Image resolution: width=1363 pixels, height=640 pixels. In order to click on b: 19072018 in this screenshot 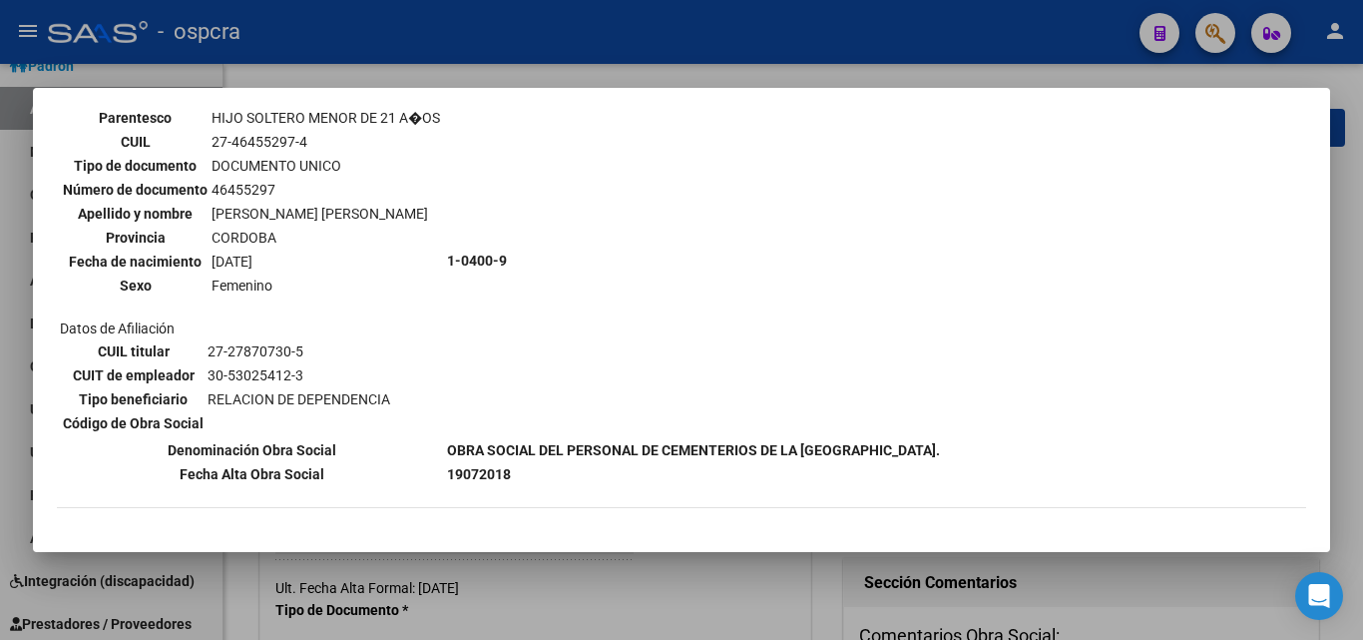, I will do `click(479, 474)`.